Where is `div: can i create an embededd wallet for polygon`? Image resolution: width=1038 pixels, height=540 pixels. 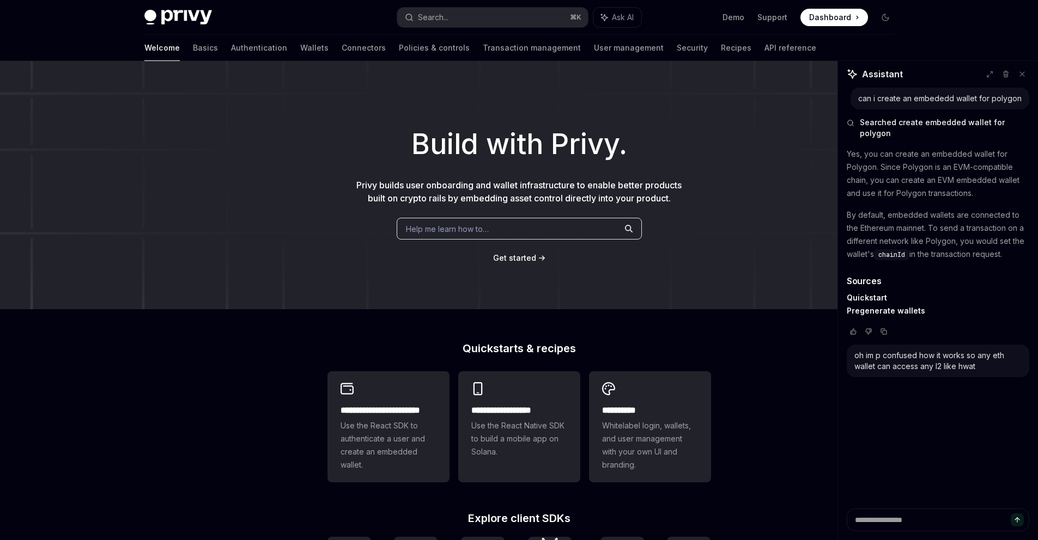
div: can i create an embededd wallet for polygon is located at coordinates (940, 99).